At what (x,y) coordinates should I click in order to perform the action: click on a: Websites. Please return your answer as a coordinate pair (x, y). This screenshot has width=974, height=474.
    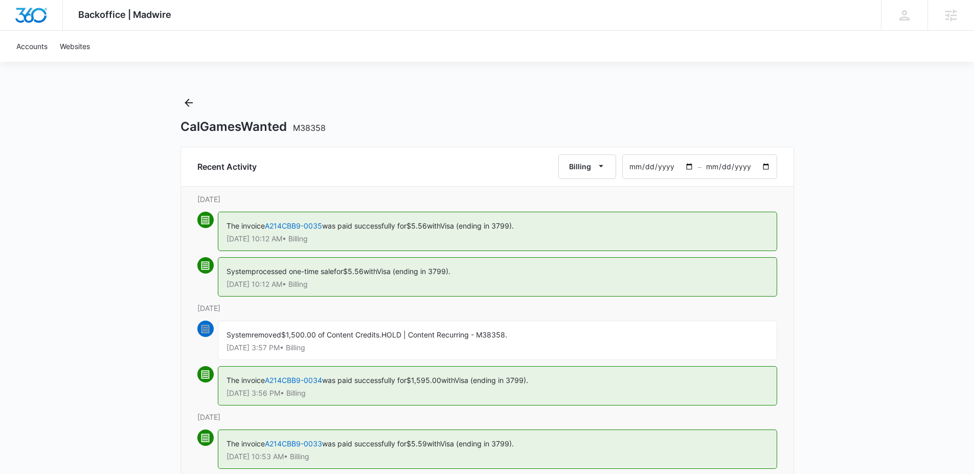
    Looking at the image, I should click on (75, 46).